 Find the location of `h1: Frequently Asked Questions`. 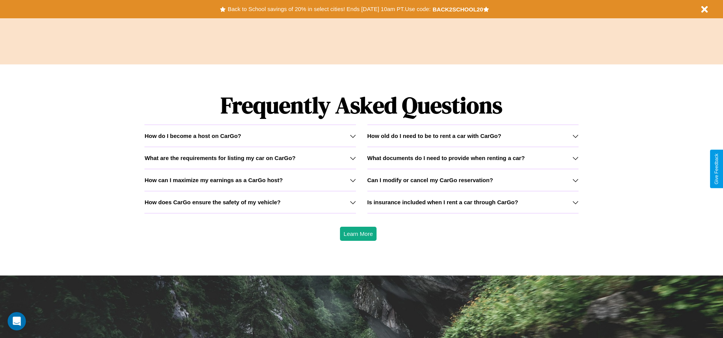

h1: Frequently Asked Questions is located at coordinates (361, 105).